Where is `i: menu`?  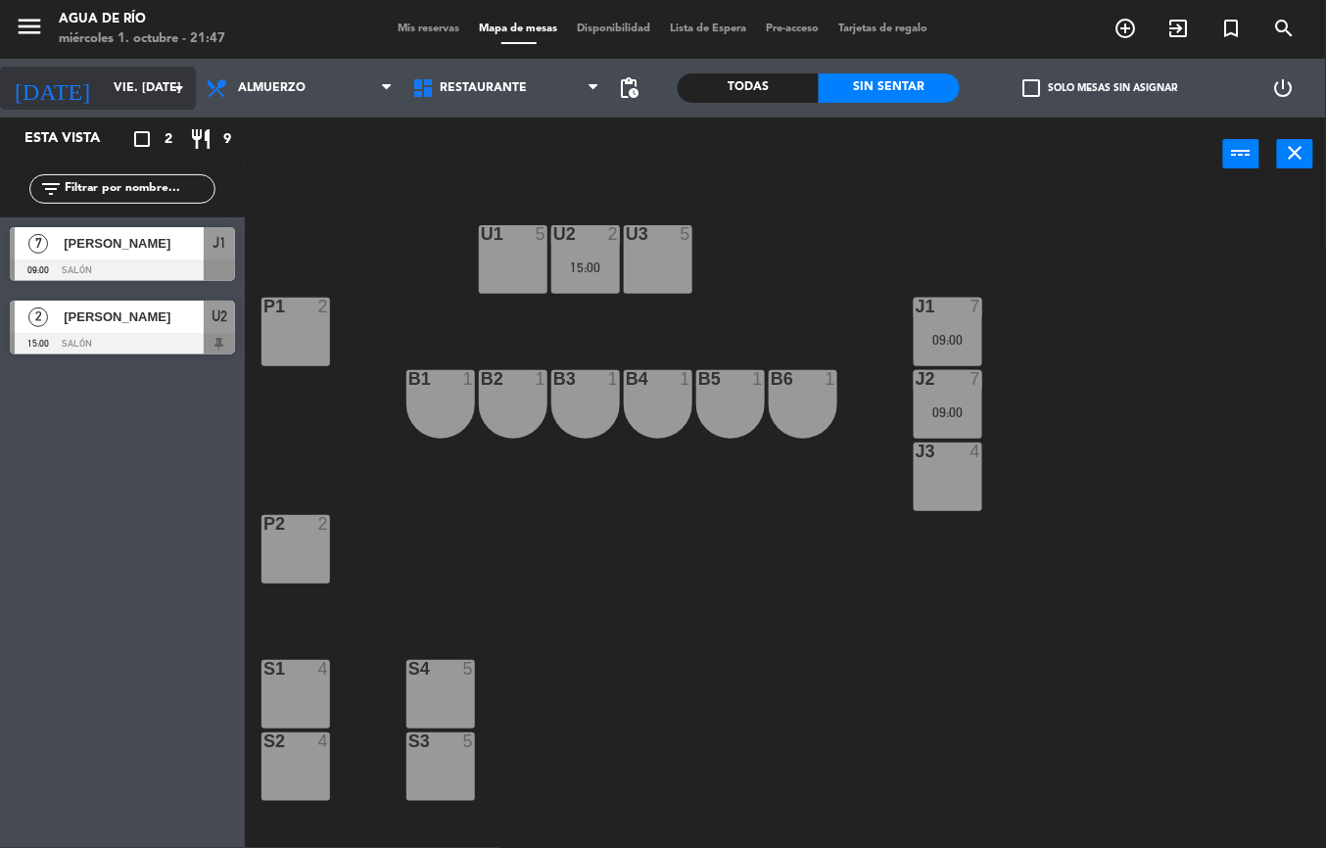 i: menu is located at coordinates (29, 26).